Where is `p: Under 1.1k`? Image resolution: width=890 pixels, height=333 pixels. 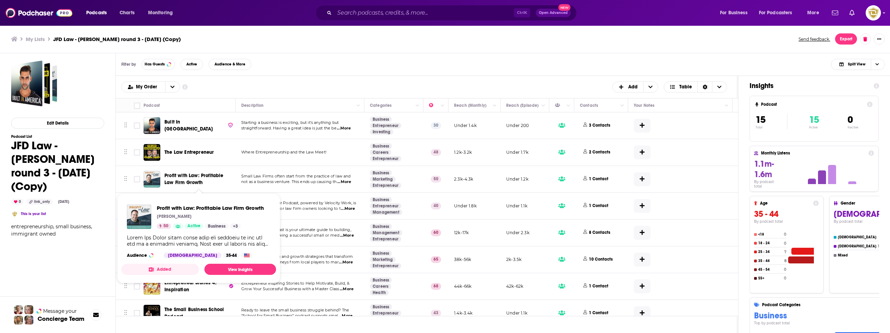
p: Under 1.1k is located at coordinates (517, 313).